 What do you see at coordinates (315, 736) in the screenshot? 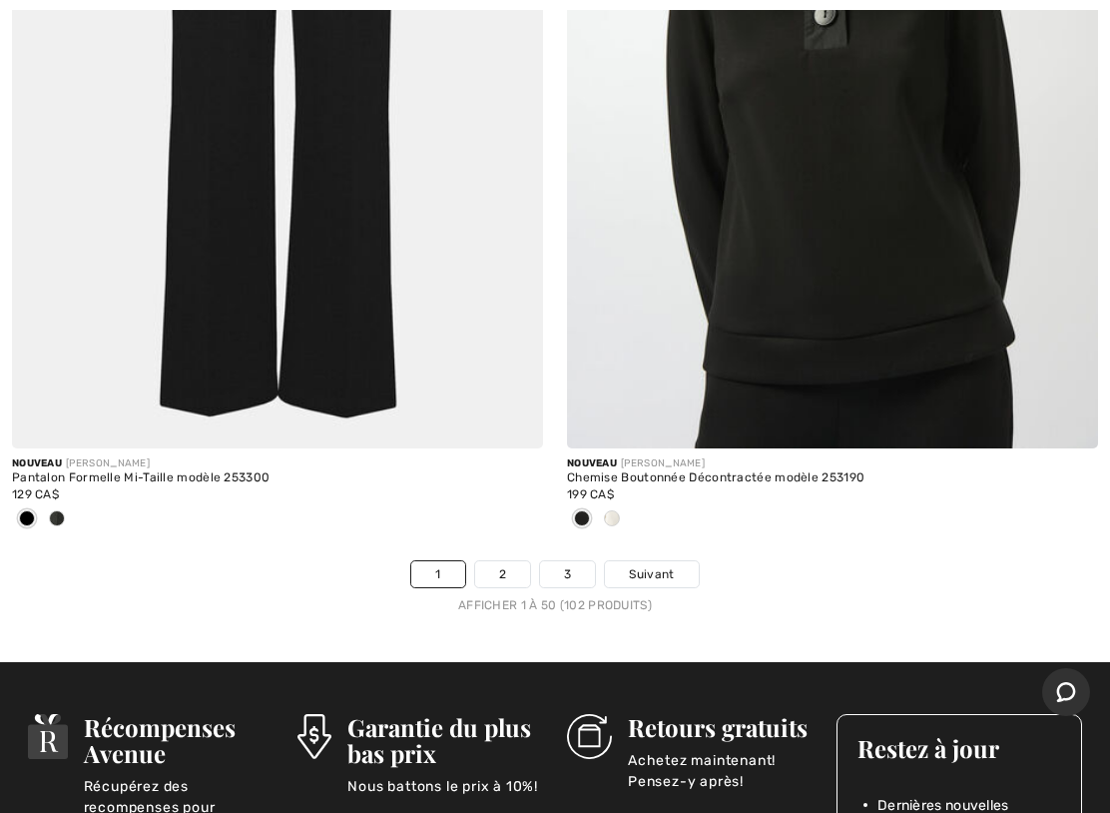
I see `img: Garantie du plus bas prix` at bounding box center [315, 736].